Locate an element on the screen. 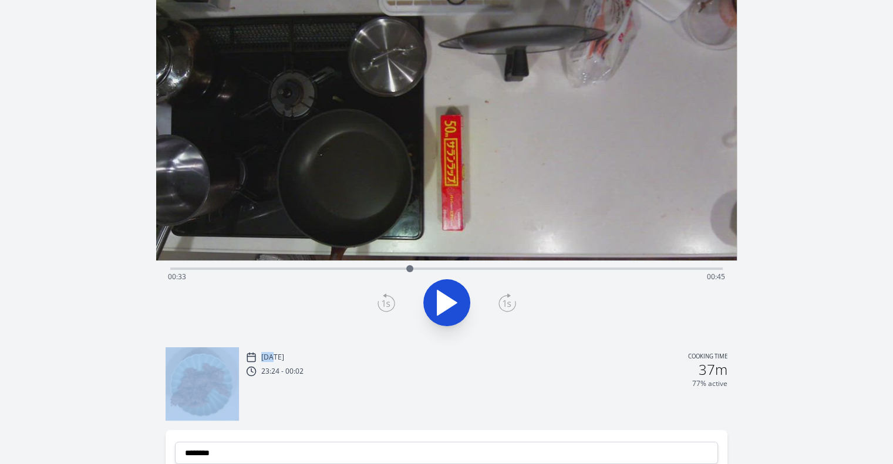 The image size is (893, 464). p: 23:24 - 00:02 is located at coordinates (282, 372).